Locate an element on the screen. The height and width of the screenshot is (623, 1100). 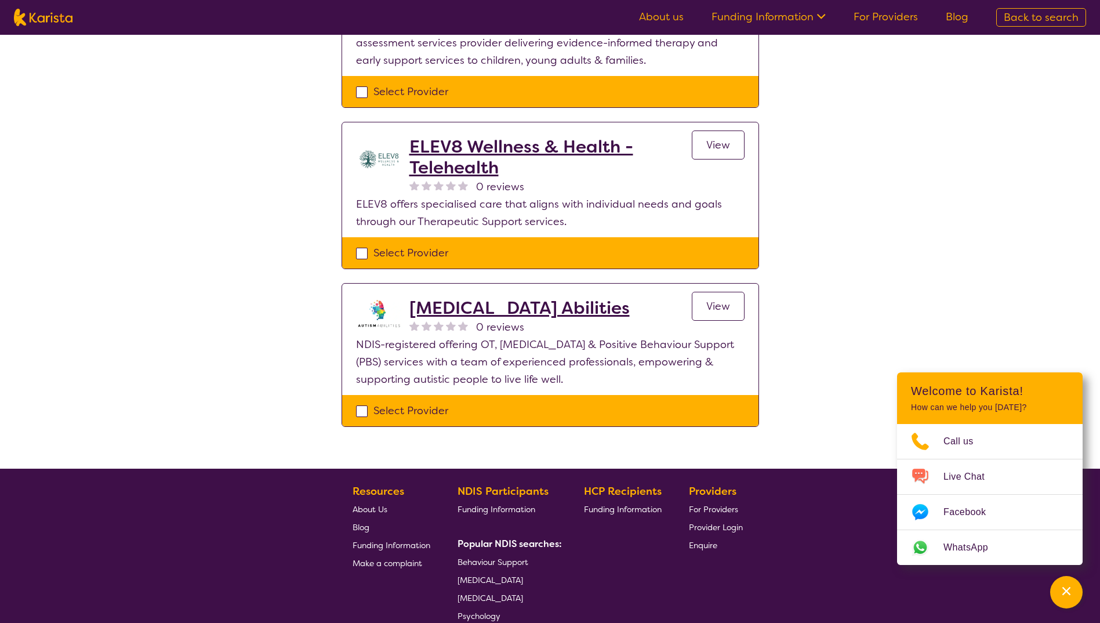
a: Provider Login is located at coordinates (715, 526).